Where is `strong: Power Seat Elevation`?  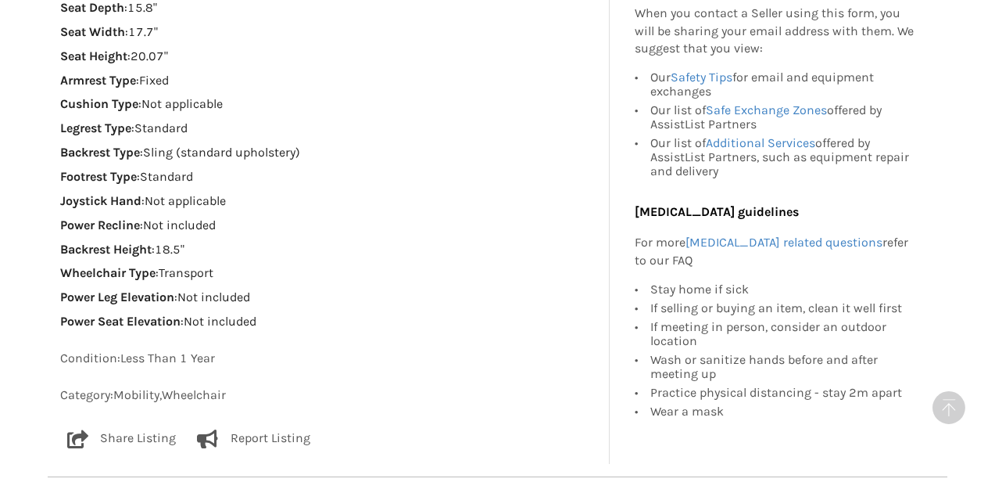
strong: Power Seat Elevation is located at coordinates (120, 321).